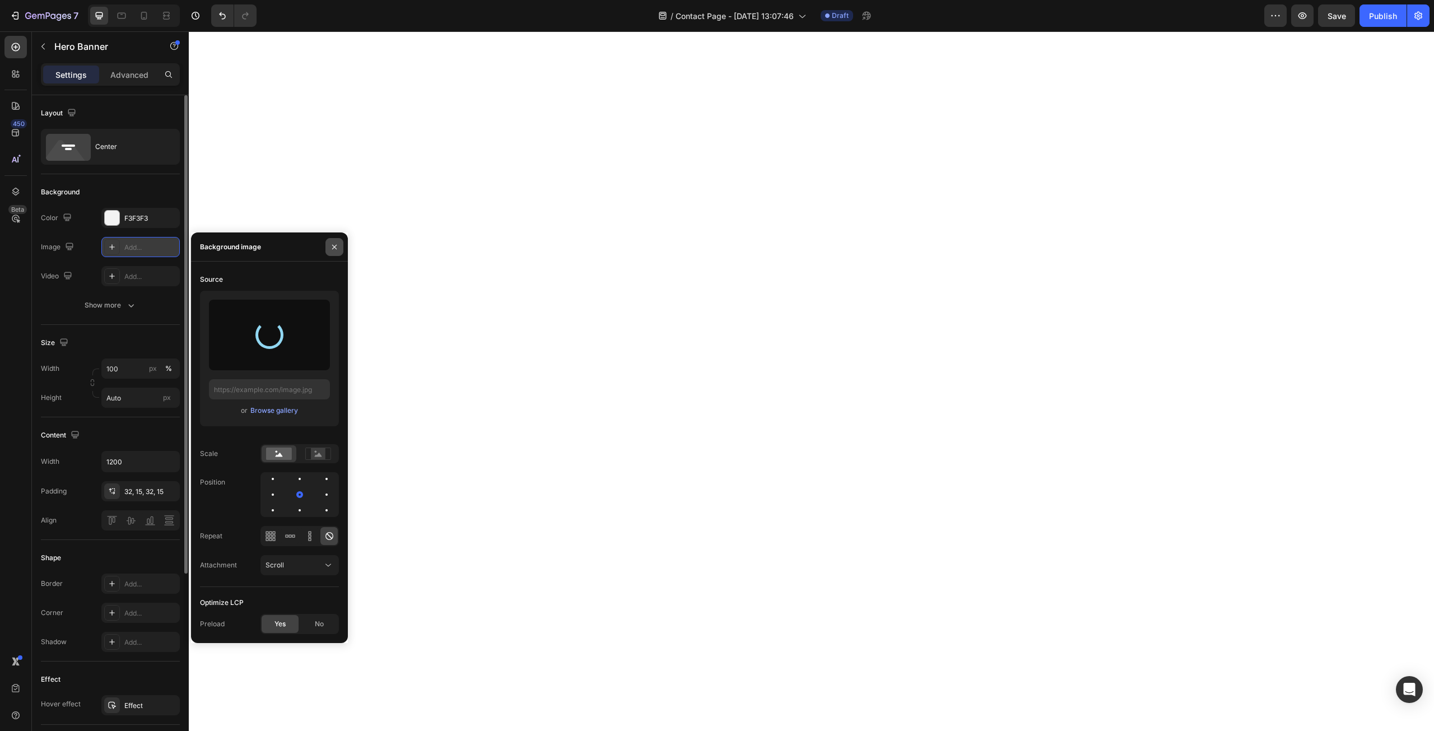  What do you see at coordinates (319, 624) in the screenshot?
I see `span: No` at bounding box center [319, 624].